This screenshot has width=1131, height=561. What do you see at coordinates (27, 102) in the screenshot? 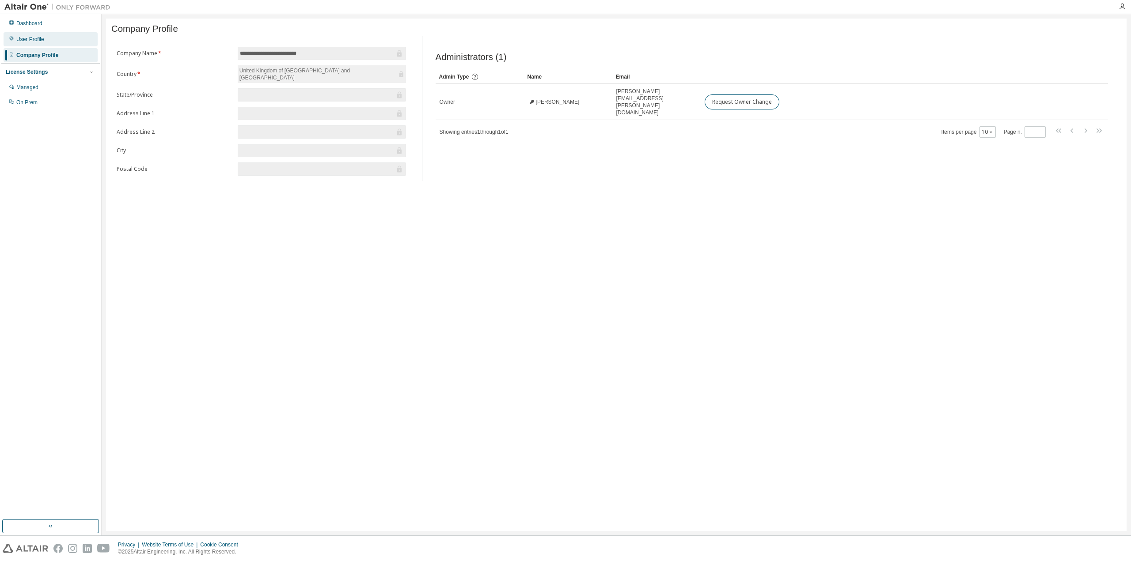
I see `div: On Prem` at bounding box center [27, 102].